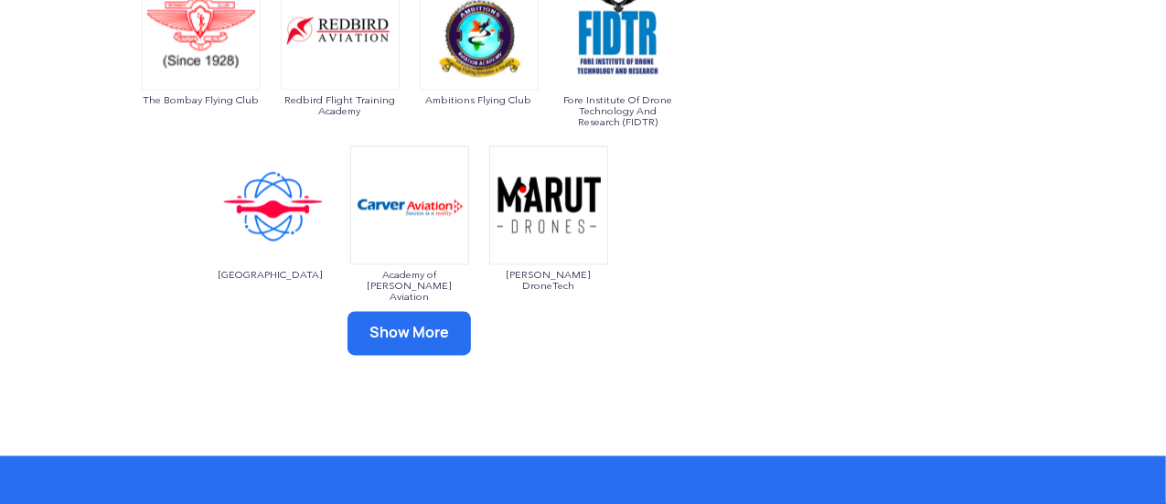 This screenshot has width=1166, height=504. What do you see at coordinates (201, 100) in the screenshot?
I see `span: The Bombay Flying Club` at bounding box center [201, 100].